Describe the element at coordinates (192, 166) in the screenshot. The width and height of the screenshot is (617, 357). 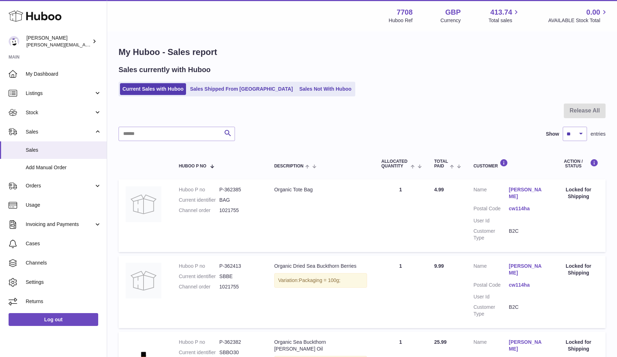
I see `span: Huboo P no` at that location.